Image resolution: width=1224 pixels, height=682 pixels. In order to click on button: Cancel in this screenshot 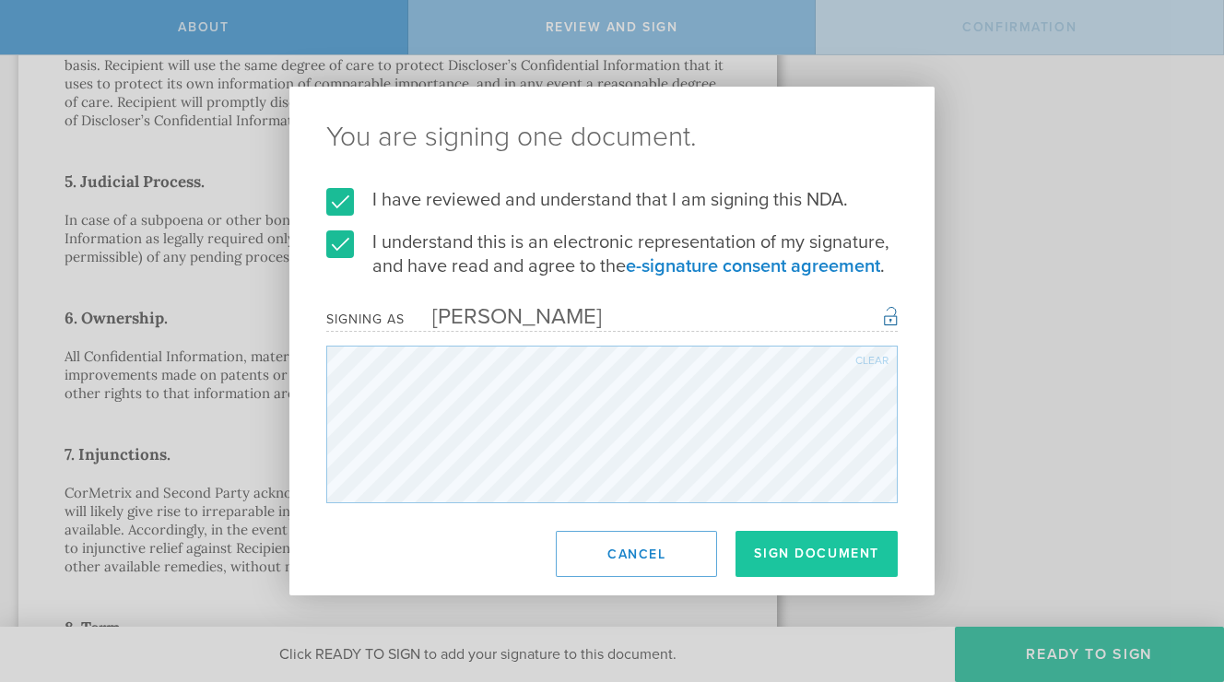, I will do `click(636, 554)`.